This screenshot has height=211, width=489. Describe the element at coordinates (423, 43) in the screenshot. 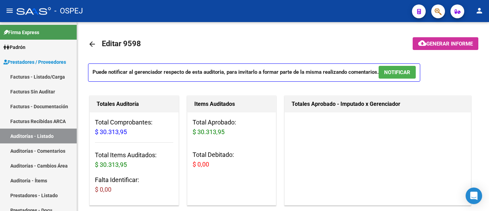

I see `mat-icon: cloud_download` at that location.